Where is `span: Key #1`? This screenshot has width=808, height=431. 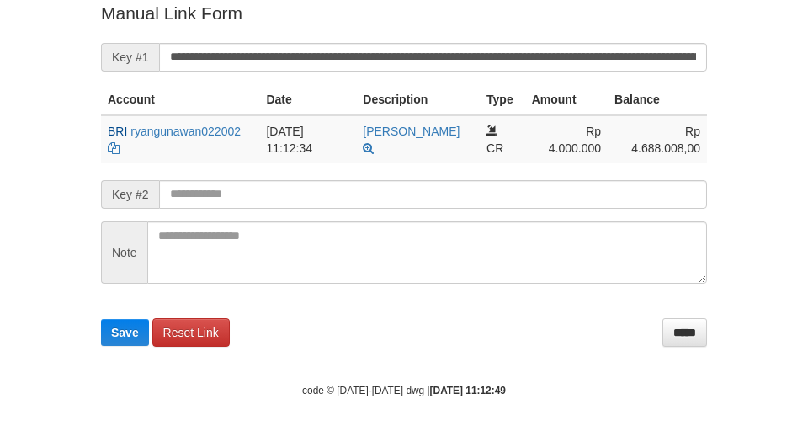
span: Key #1 is located at coordinates (130, 57).